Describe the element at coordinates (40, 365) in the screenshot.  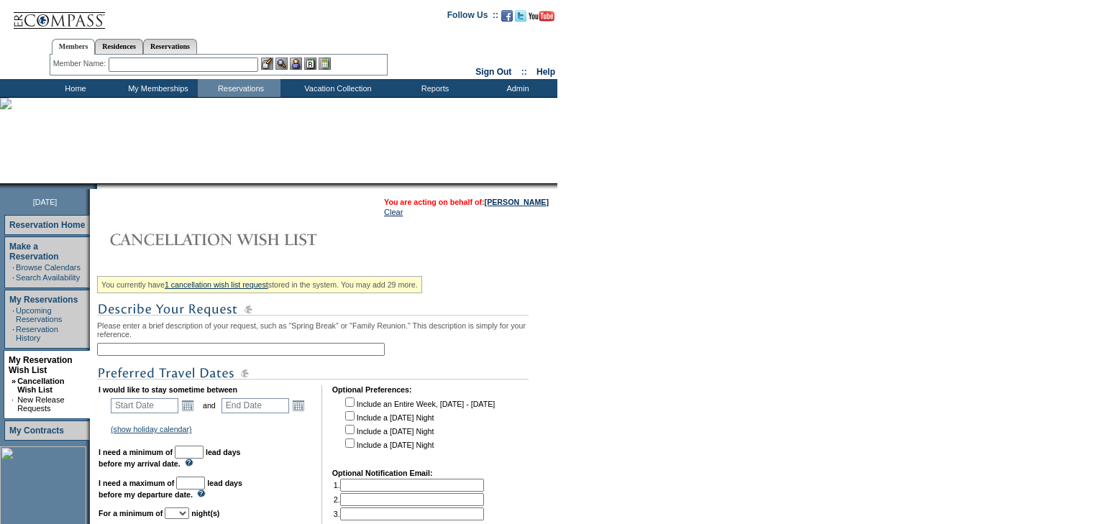
I see `a: My Reservation Wish List` at that location.